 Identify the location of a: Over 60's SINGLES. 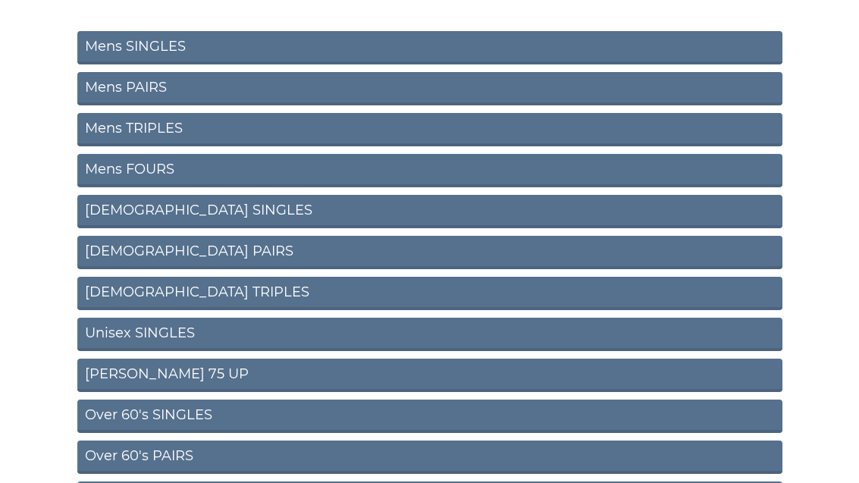
(430, 417).